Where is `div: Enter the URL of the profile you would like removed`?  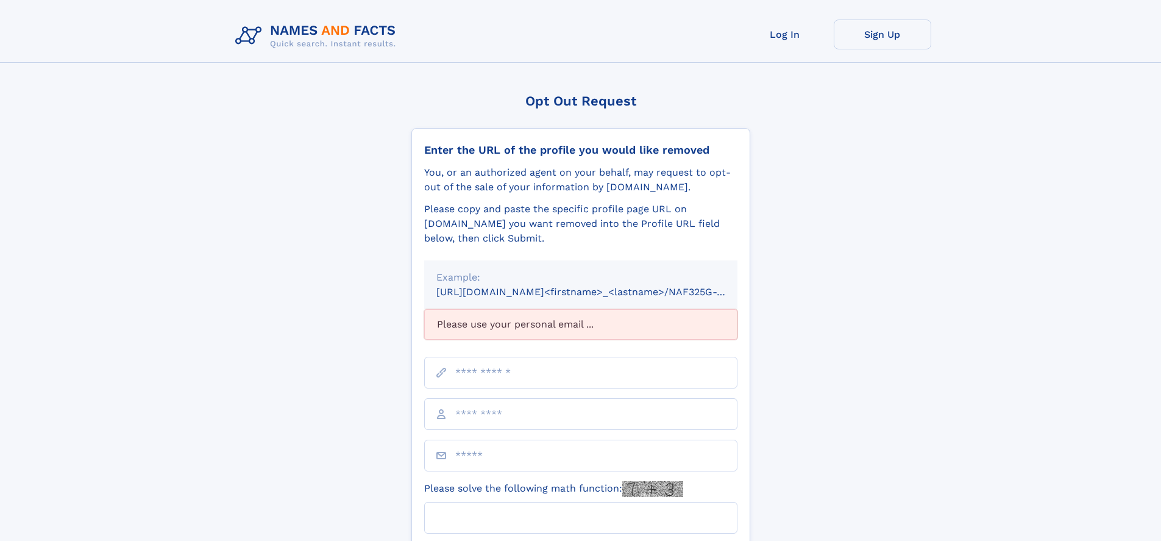
div: Enter the URL of the profile you would like removed is located at coordinates (581, 150).